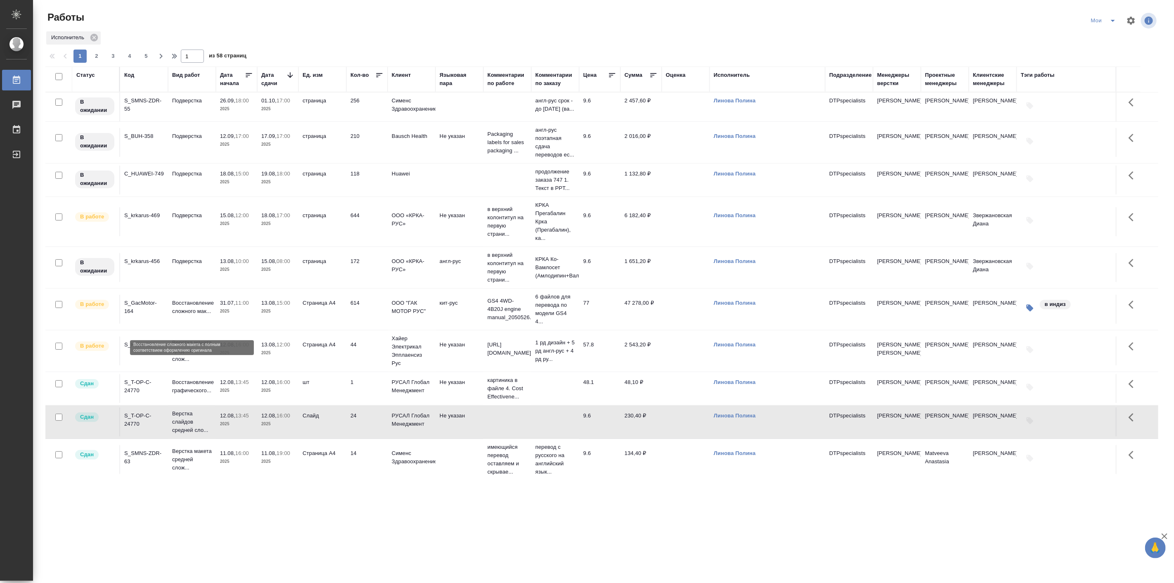  What do you see at coordinates (555, 142) in the screenshot?
I see `p: англ-рус поэтапная сдача переводов ес...` at bounding box center [555, 142].